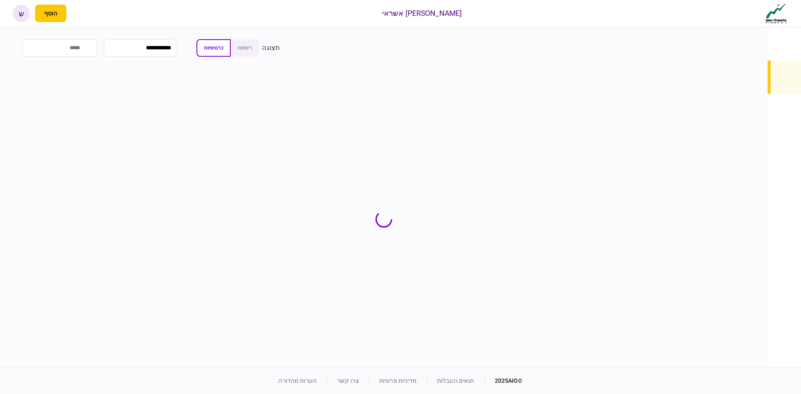 This screenshot has width=801, height=394. Describe the element at coordinates (297, 381) in the screenshot. I see `a: הערות מהדורה` at that location.